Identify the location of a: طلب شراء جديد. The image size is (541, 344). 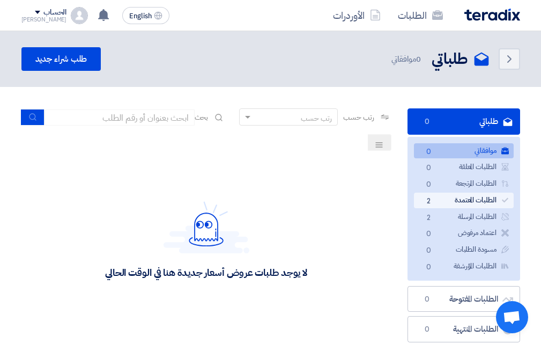
(61, 59).